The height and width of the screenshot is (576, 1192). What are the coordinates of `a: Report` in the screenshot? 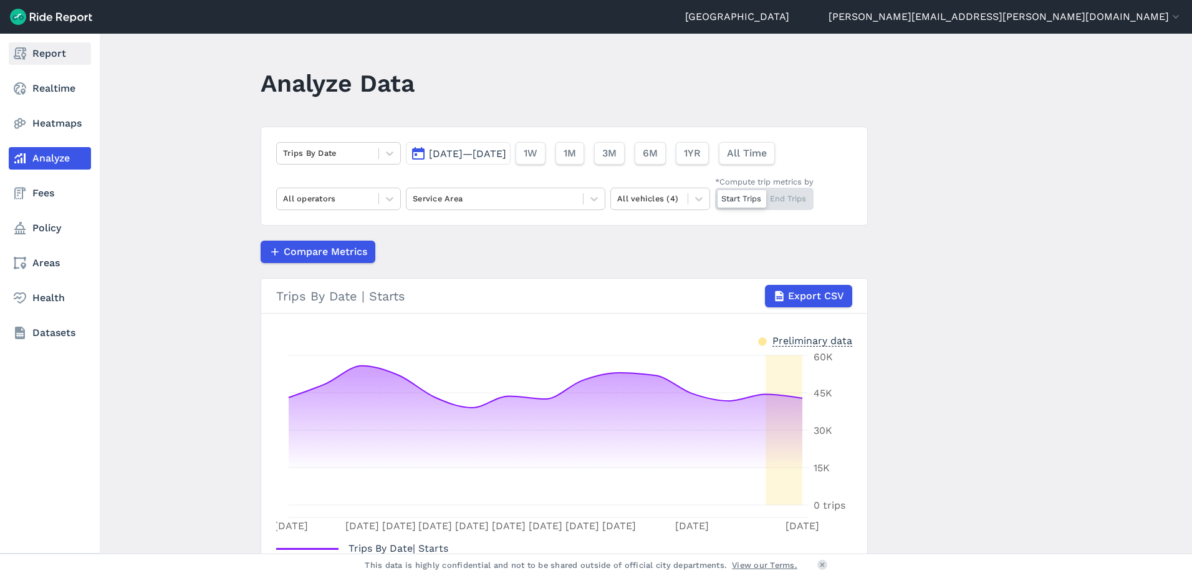 It's located at (50, 54).